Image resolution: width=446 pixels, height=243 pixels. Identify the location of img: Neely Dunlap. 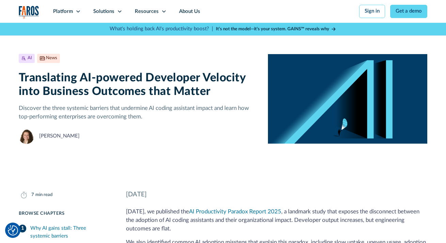
(26, 136).